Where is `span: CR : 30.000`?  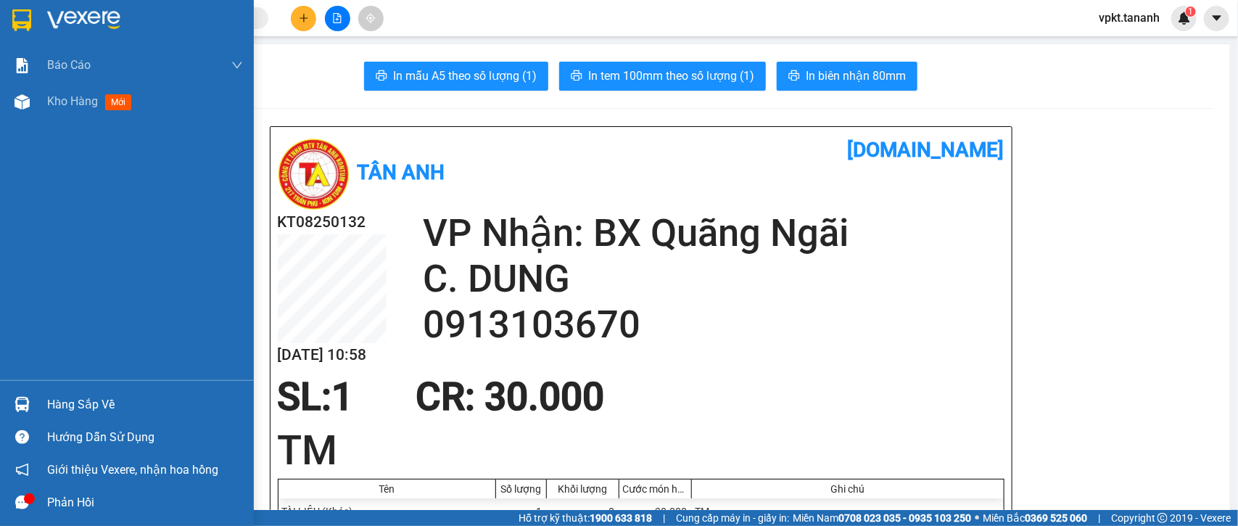
span: CR : 30.000 is located at coordinates (510, 397).